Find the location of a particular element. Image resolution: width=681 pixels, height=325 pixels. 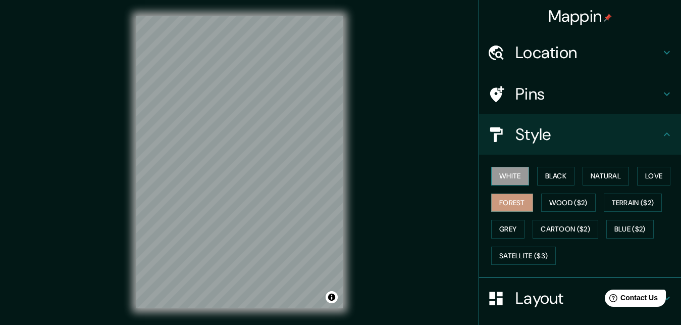

button: Black is located at coordinates (556, 176).